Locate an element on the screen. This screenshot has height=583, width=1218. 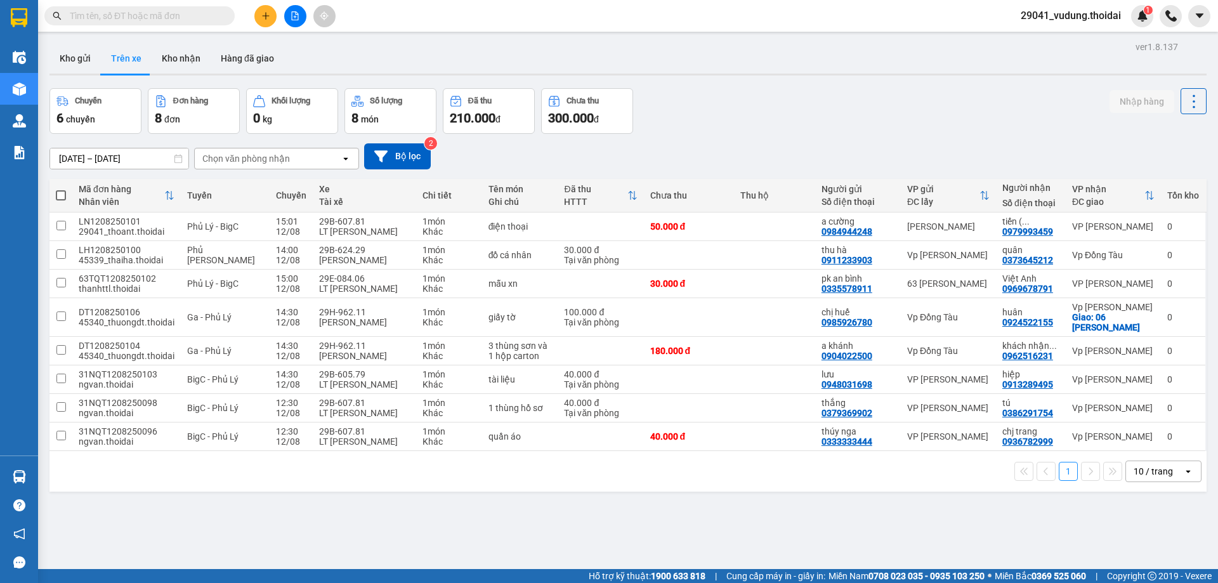
div: 29B-607.81 is located at coordinates (364, 403).